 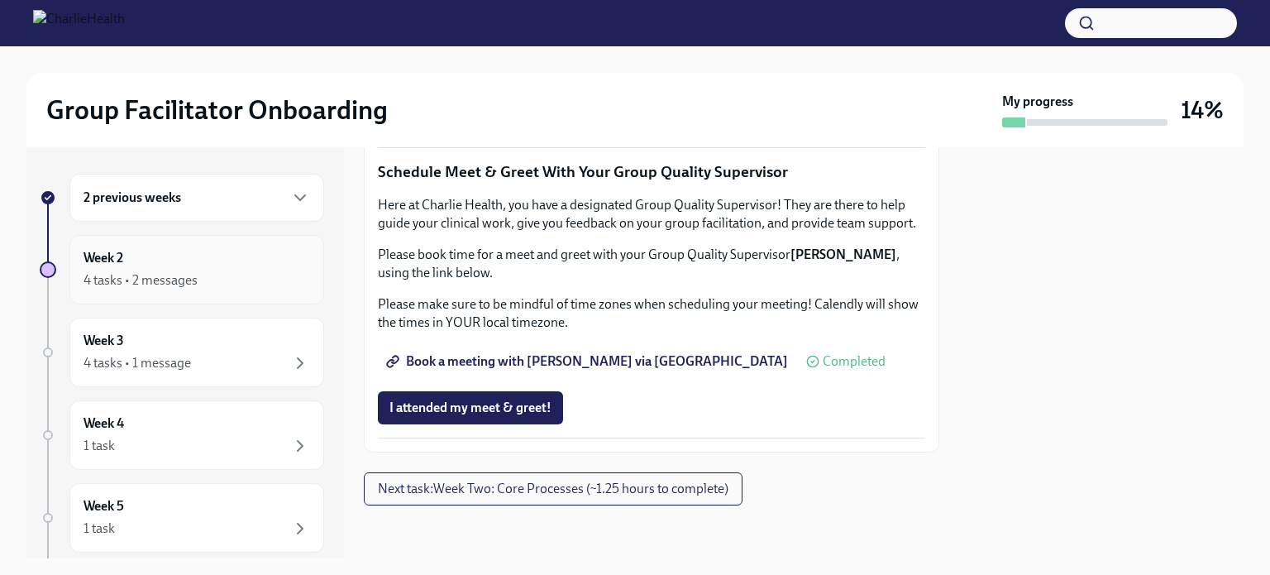 What do you see at coordinates (103, 423) in the screenshot?
I see `h6: Week 4` at bounding box center [103, 423].